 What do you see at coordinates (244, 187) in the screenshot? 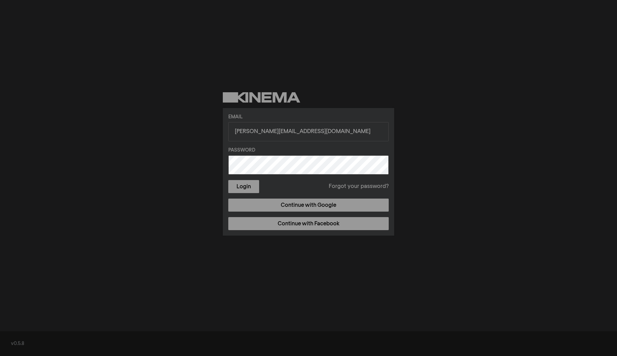
I see `button: Login` at bounding box center [244, 187].